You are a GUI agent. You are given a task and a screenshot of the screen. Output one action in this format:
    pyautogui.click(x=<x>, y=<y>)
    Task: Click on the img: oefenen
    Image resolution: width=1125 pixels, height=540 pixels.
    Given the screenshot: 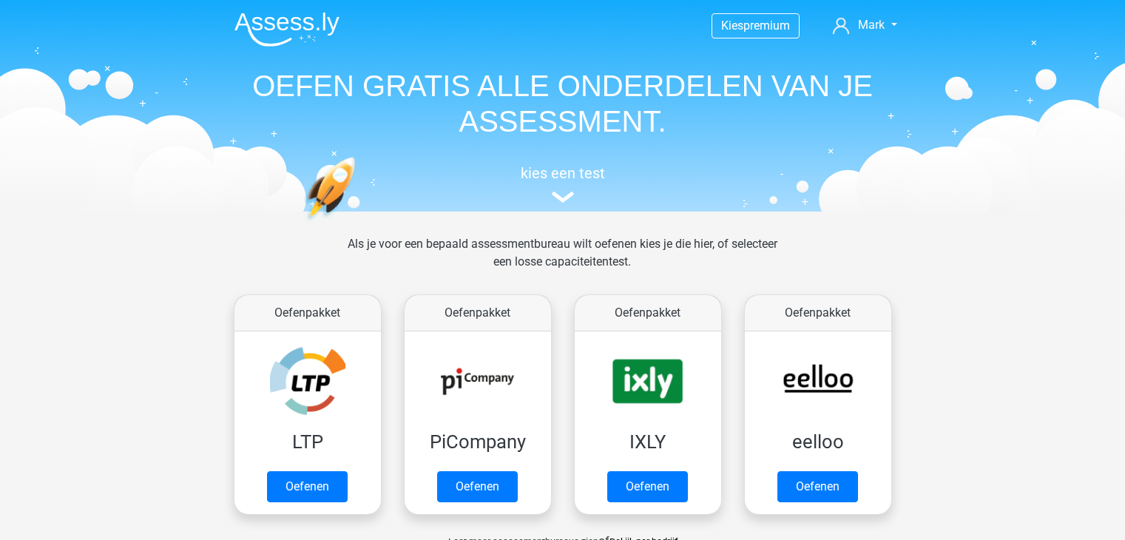 What is the action you would take?
    pyautogui.click(x=358, y=223)
    